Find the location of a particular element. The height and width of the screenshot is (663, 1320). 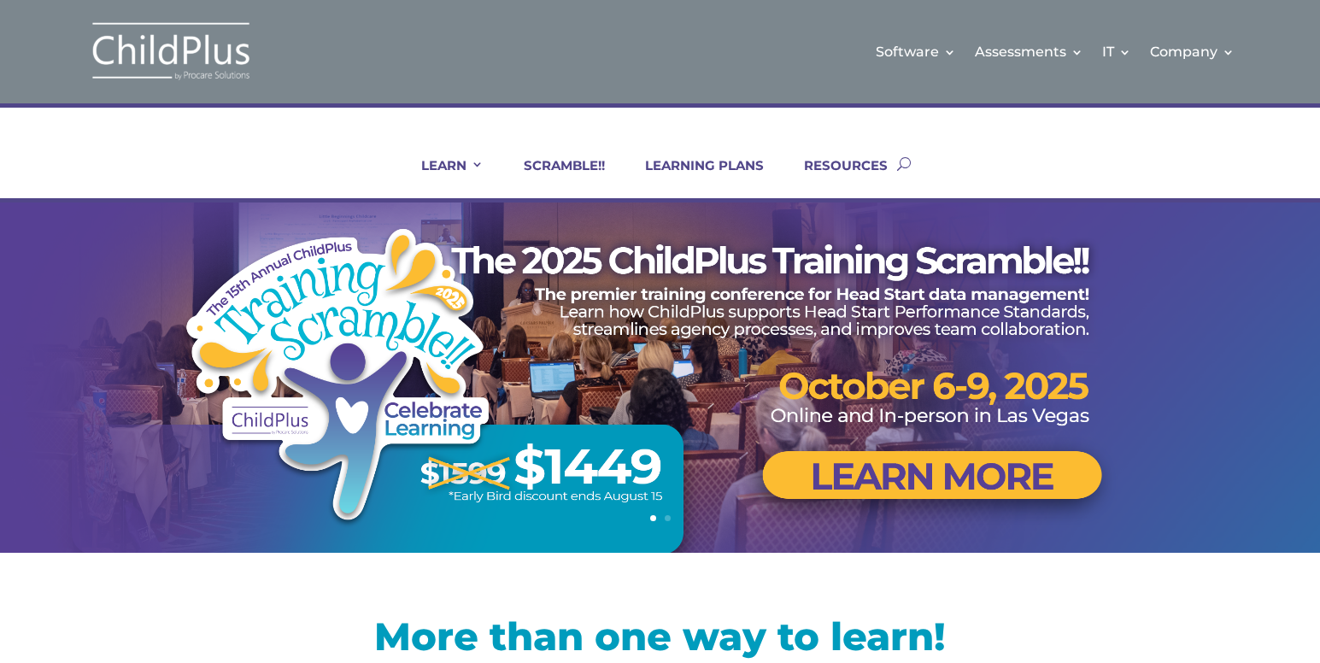

a: LEARN is located at coordinates (442, 178).